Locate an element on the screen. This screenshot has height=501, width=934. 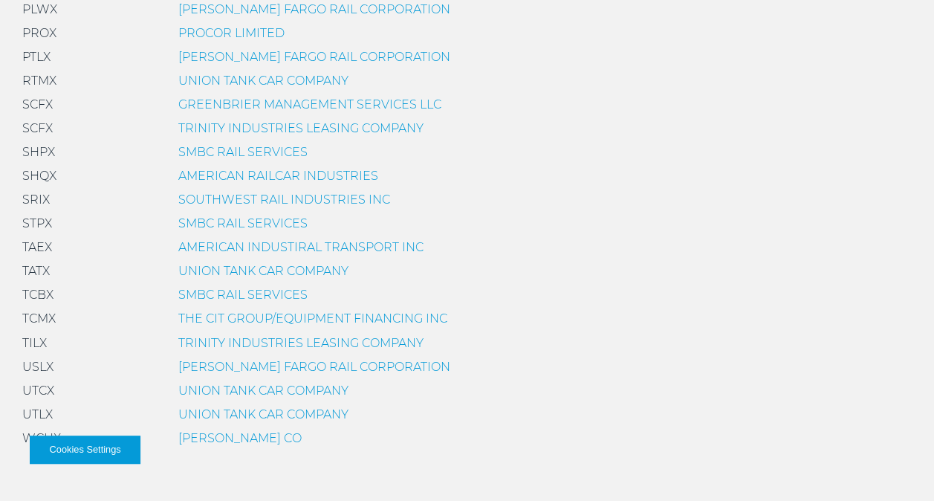
span: TILX is located at coordinates (34, 342).